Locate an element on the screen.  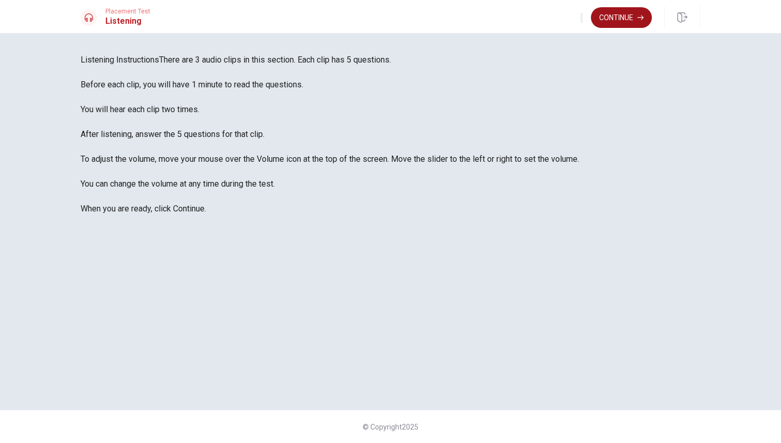
button: Continue is located at coordinates (622, 18).